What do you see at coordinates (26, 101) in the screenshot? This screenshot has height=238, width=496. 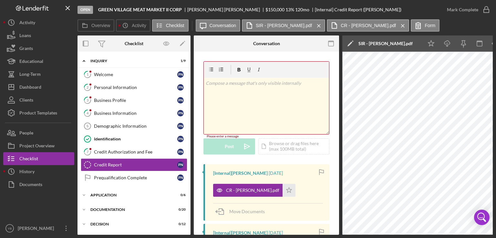 I see `div: Clients` at bounding box center [26, 101].